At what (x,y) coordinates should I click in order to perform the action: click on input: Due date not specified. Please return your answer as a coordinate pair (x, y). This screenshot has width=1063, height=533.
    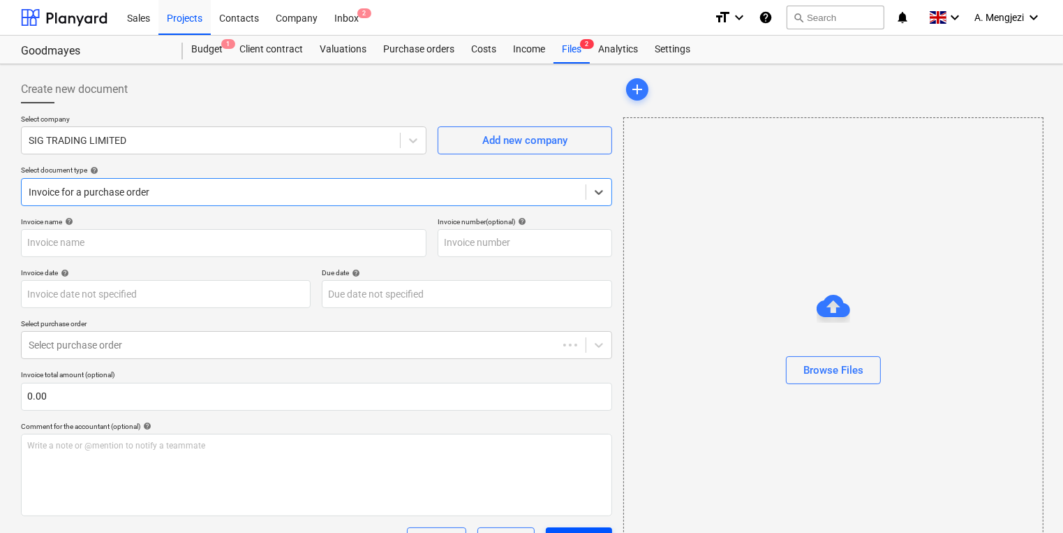
    Looking at the image, I should click on (466, 294).